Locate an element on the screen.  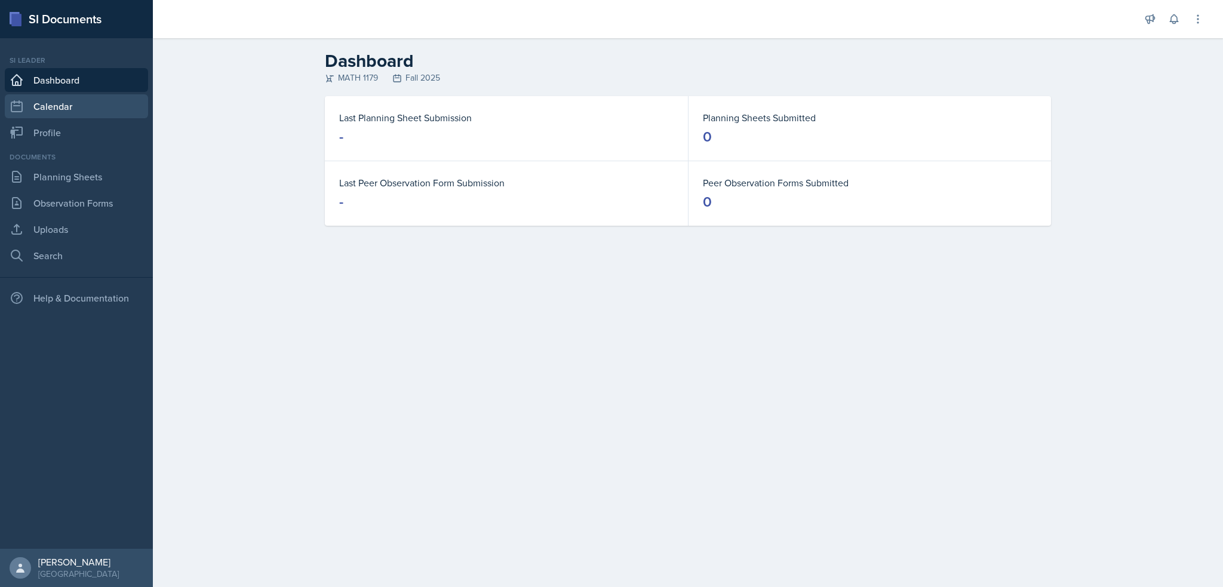
a: Profile is located at coordinates (76, 133).